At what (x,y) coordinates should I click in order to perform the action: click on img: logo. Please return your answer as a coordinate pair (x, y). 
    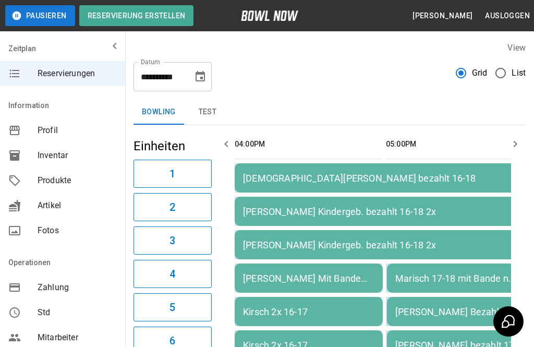
    Looking at the image, I should click on (270, 16).